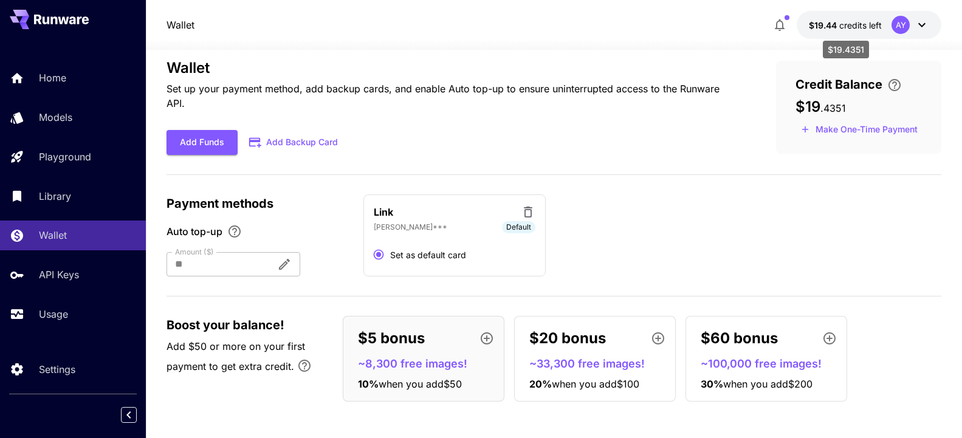 The height and width of the screenshot is (438, 962). What do you see at coordinates (368, 384) in the screenshot?
I see `span: 10 %` at bounding box center [368, 384].